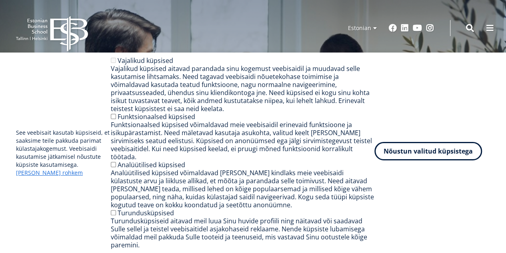  I want to click on a: Instagram, so click(430, 28).